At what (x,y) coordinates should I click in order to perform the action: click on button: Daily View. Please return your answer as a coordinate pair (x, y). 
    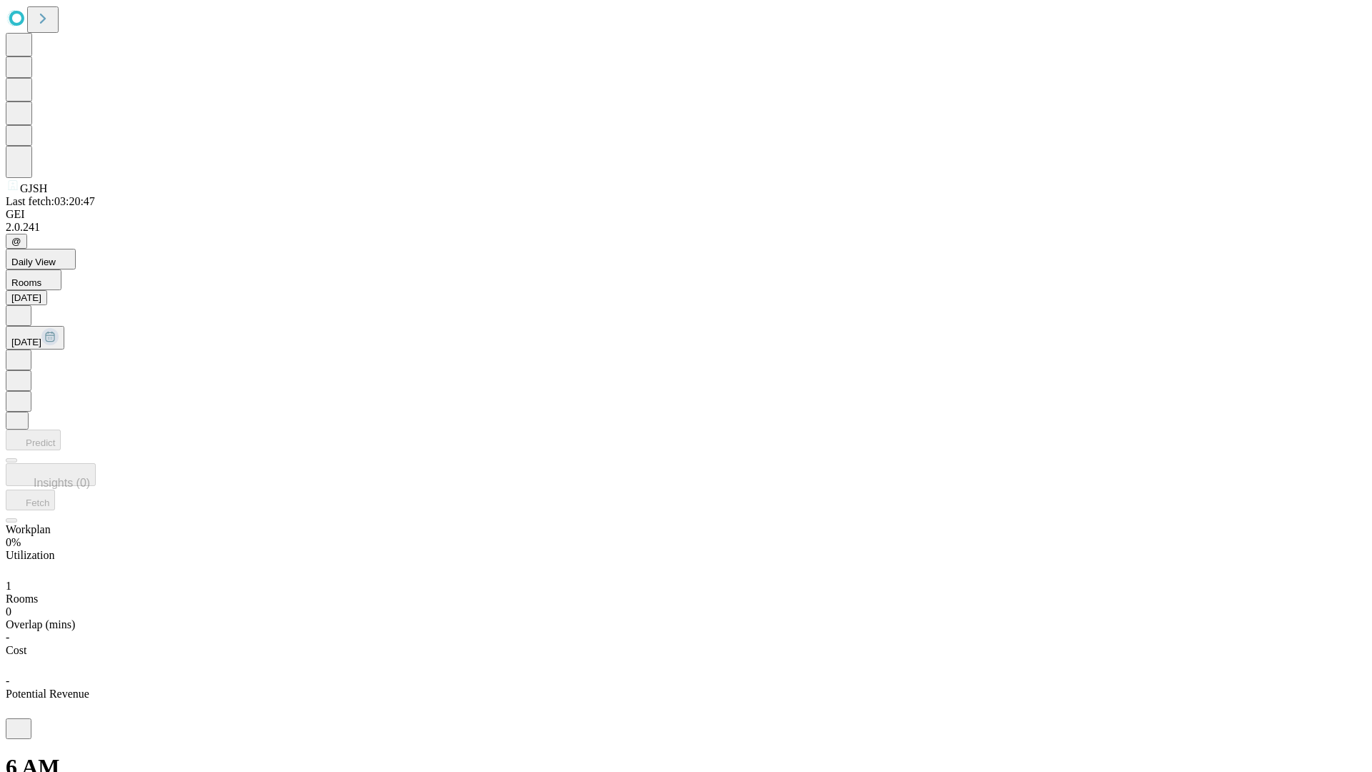
    Looking at the image, I should click on (41, 259).